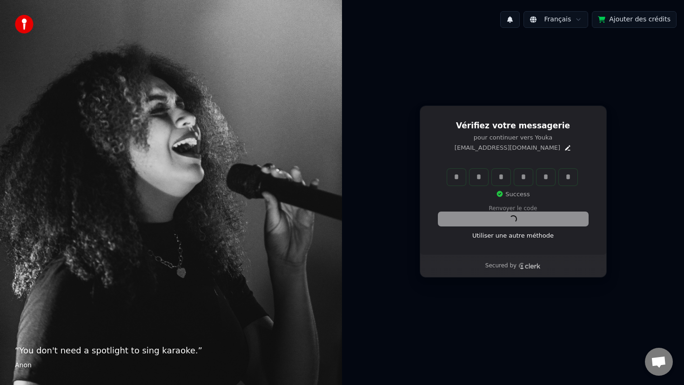 Image resolution: width=684 pixels, height=385 pixels. Describe the element at coordinates (513, 236) in the screenshot. I see `a: Utiliser une autre méthode` at that location.